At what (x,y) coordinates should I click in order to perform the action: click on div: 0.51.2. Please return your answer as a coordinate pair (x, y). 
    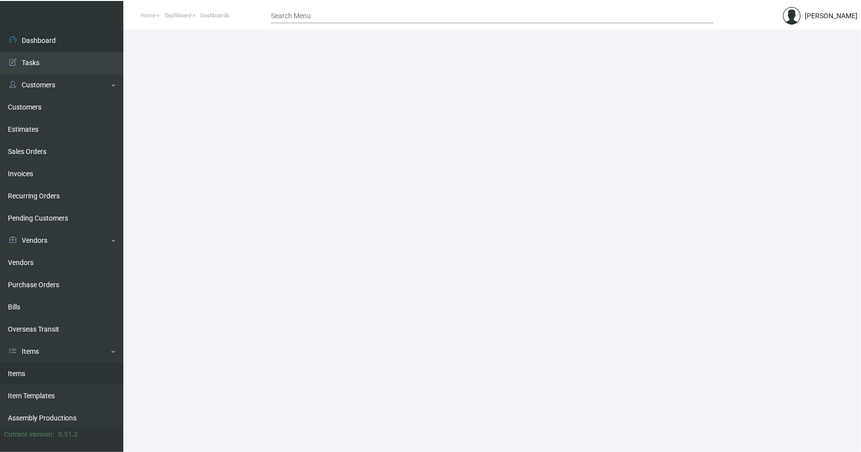
    Looking at the image, I should click on (68, 434).